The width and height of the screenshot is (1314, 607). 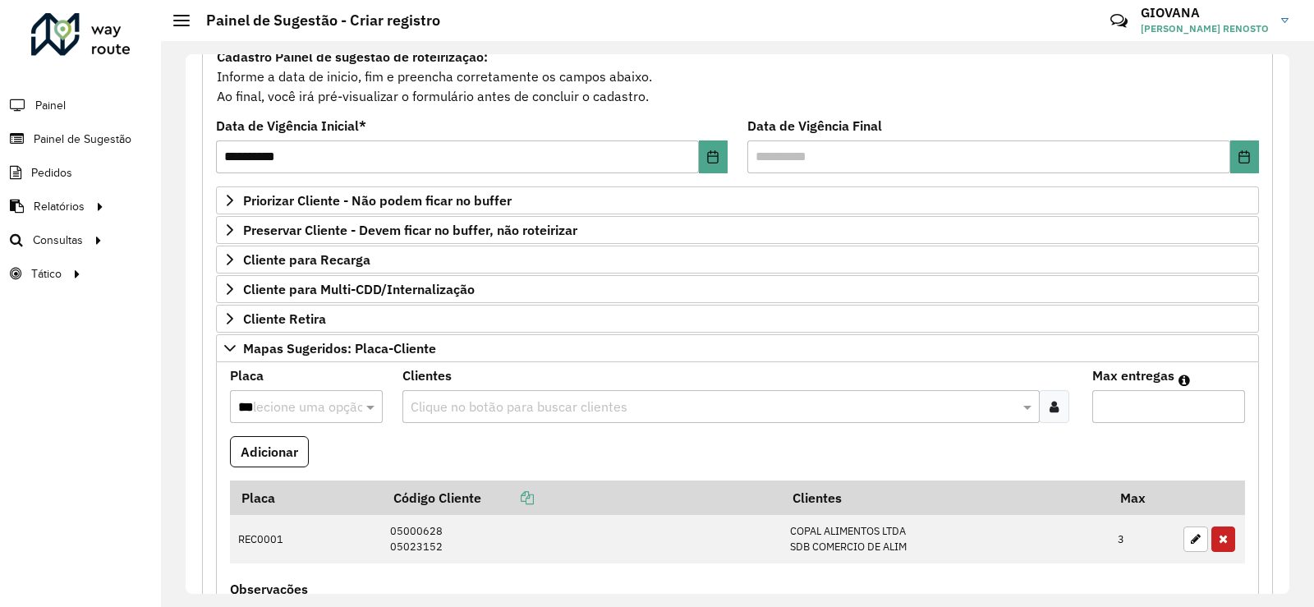 I want to click on th: Max, so click(x=1143, y=498).